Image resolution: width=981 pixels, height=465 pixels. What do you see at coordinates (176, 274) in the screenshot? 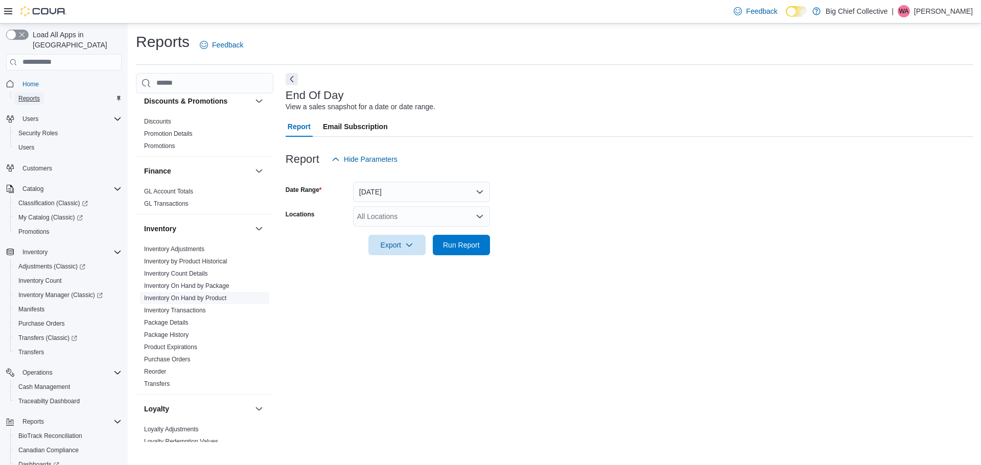
I see `span: Inventory Count Details` at bounding box center [176, 274].